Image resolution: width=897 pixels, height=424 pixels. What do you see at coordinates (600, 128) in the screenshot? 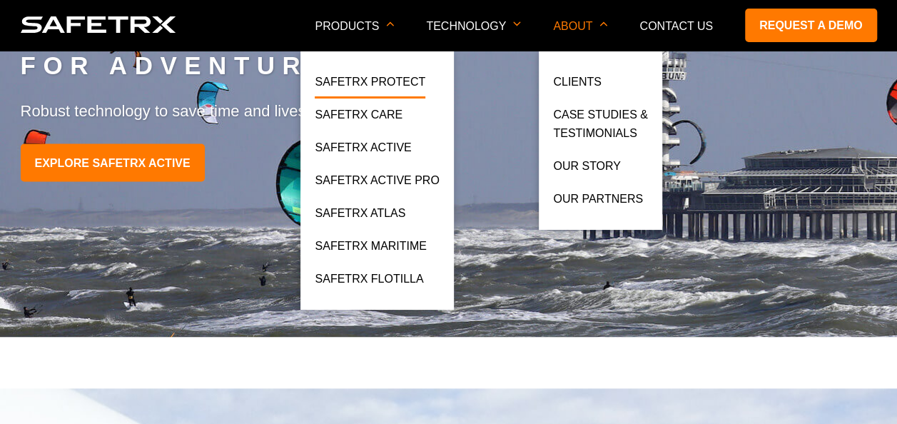
I see `a: Case Studies &Testimonials` at bounding box center [600, 128].